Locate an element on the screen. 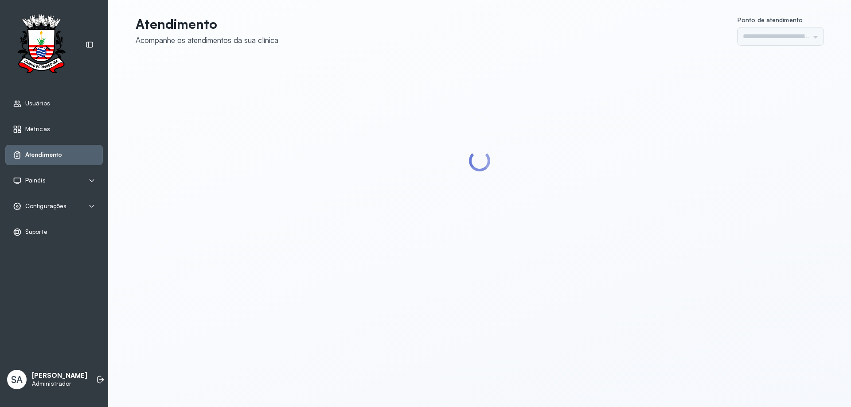 The height and width of the screenshot is (407, 851). p: Administrador is located at coordinates (59, 384).